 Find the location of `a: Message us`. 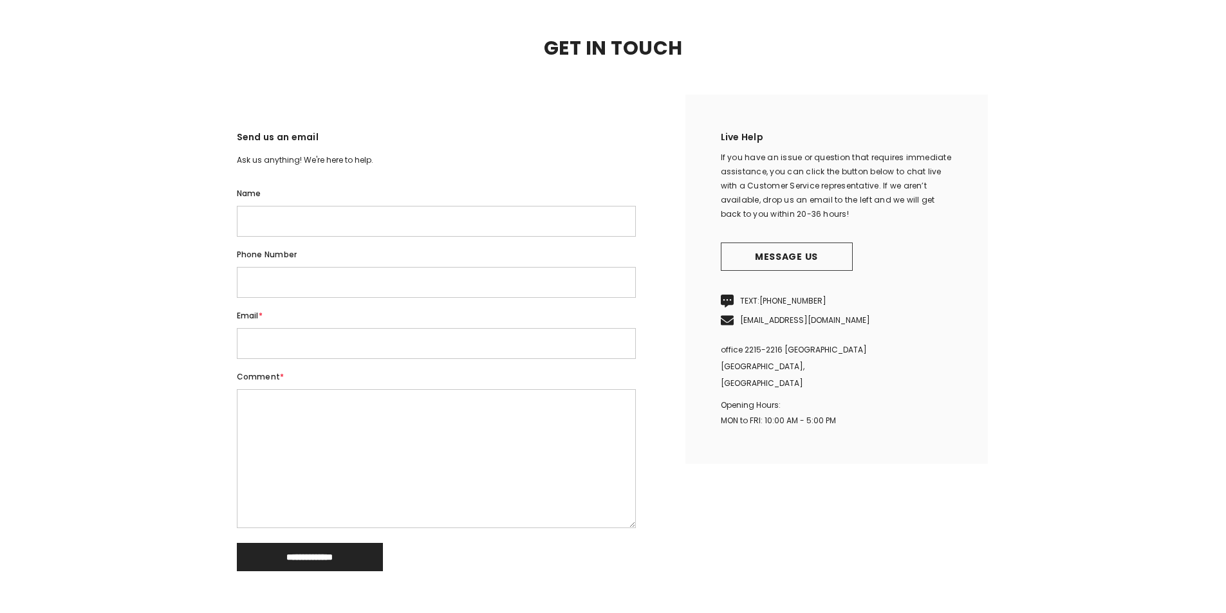

a: Message us is located at coordinates (787, 257).